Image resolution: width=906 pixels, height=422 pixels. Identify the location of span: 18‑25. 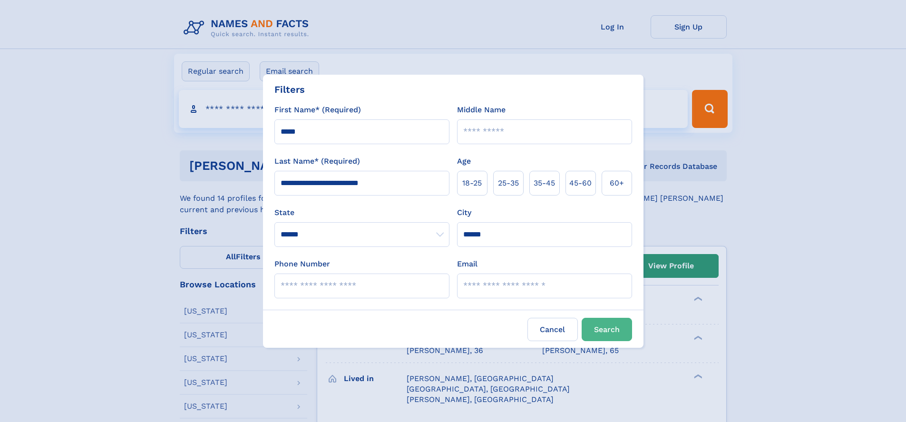
(472, 183).